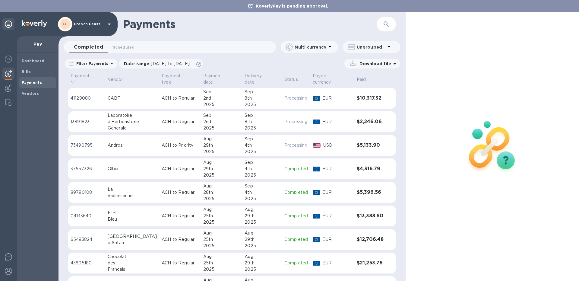 The image size is (579, 281). What do you see at coordinates (132, 98) in the screenshot?
I see `div: CABF` at bounding box center [132, 98].